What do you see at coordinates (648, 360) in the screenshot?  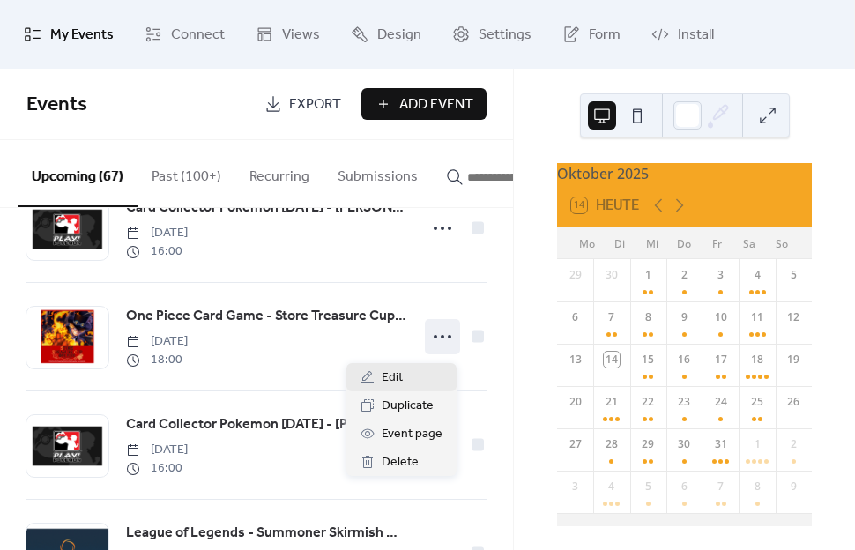 I see `div: 15` at bounding box center [648, 360].